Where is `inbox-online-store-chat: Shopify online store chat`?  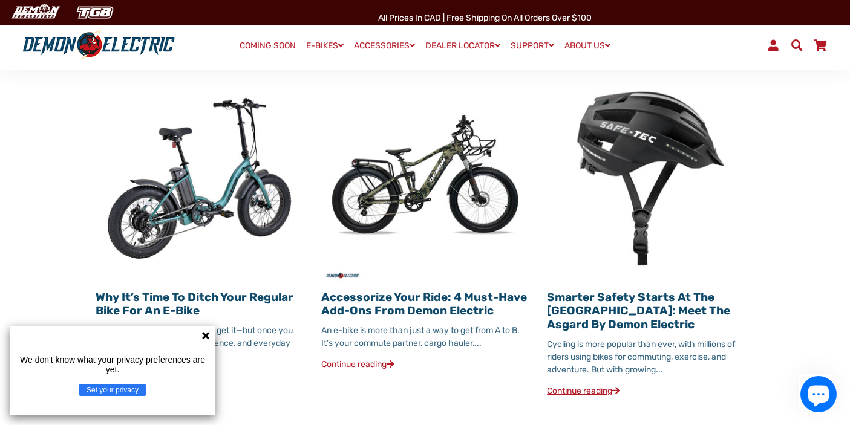 inbox-online-store-chat: Shopify online store chat is located at coordinates (818, 396).